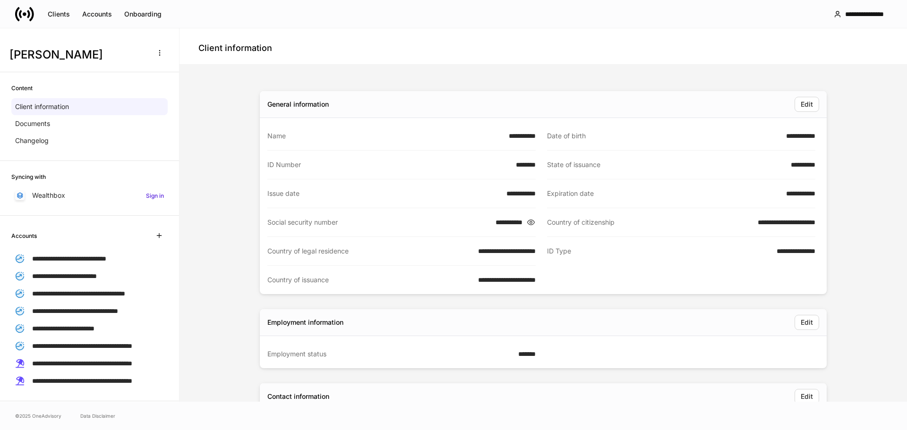 The height and width of the screenshot is (430, 907). Describe the element at coordinates (97, 14) in the screenshot. I see `div: Accounts` at that location.